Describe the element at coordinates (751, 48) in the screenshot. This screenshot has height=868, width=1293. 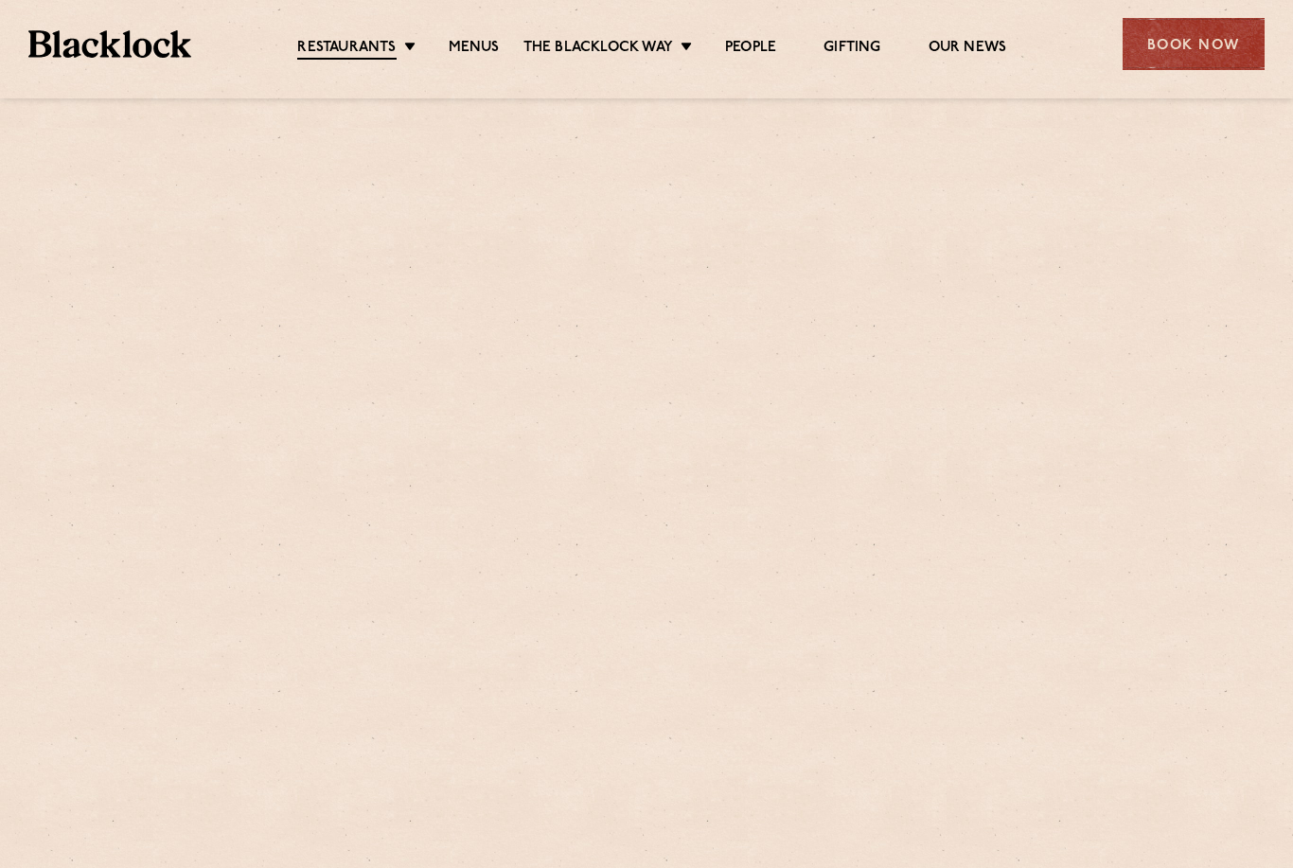
I see `a: People` at that location.